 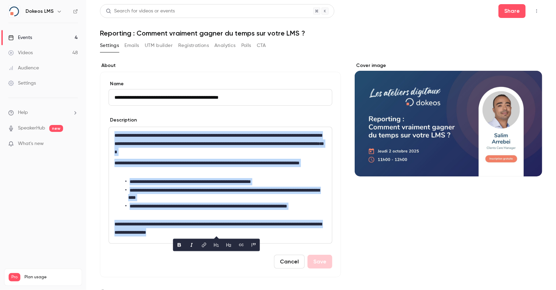 I want to click on h6: Dokeos LMS, so click(x=40, y=11).